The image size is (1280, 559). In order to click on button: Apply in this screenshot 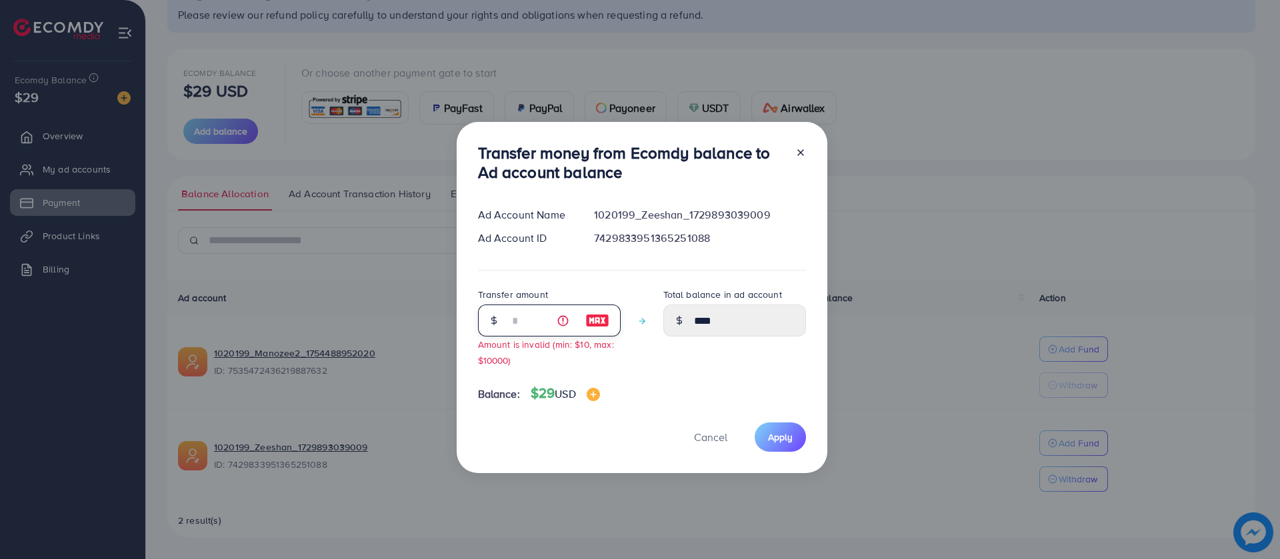, I will do `click(780, 437)`.